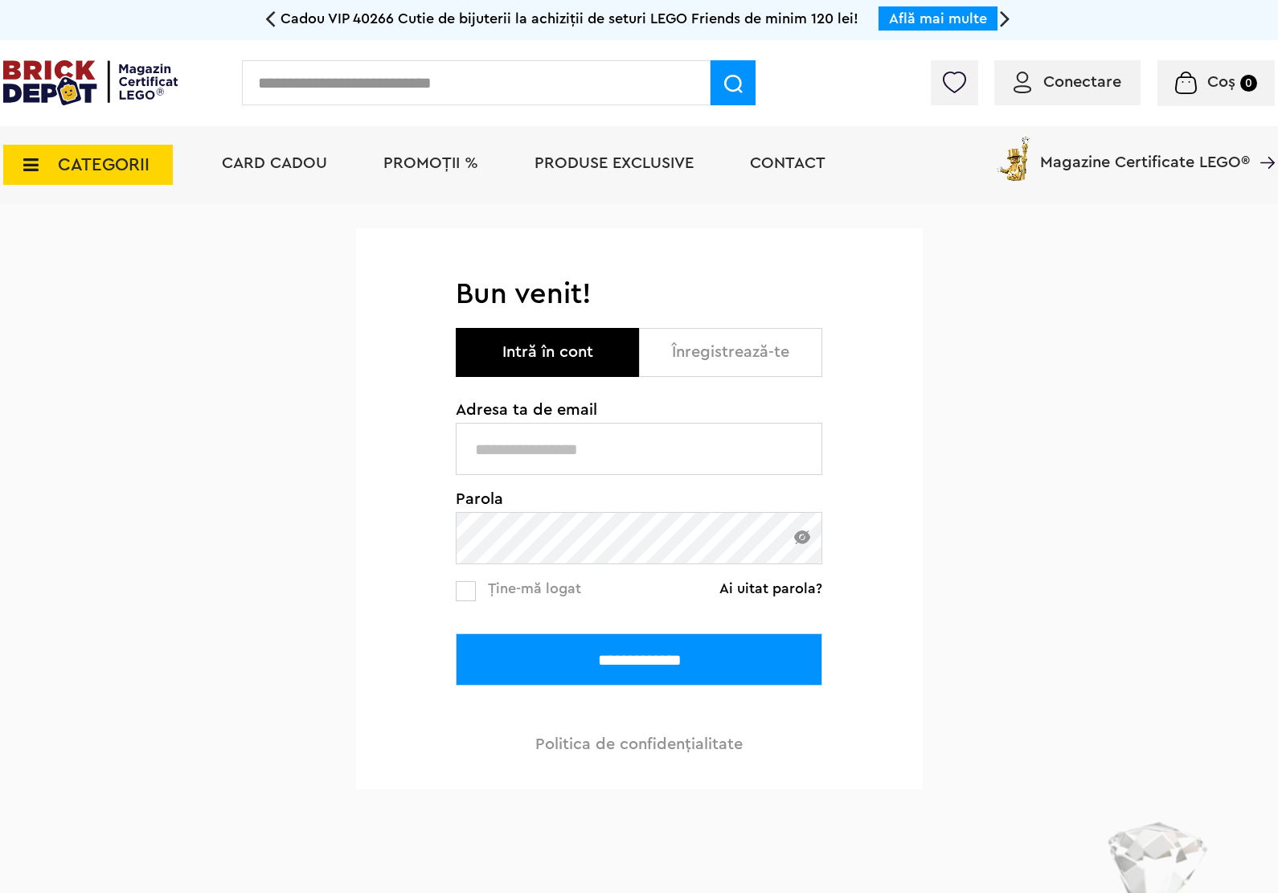 The image size is (1278, 893). I want to click on span: Contact, so click(788, 163).